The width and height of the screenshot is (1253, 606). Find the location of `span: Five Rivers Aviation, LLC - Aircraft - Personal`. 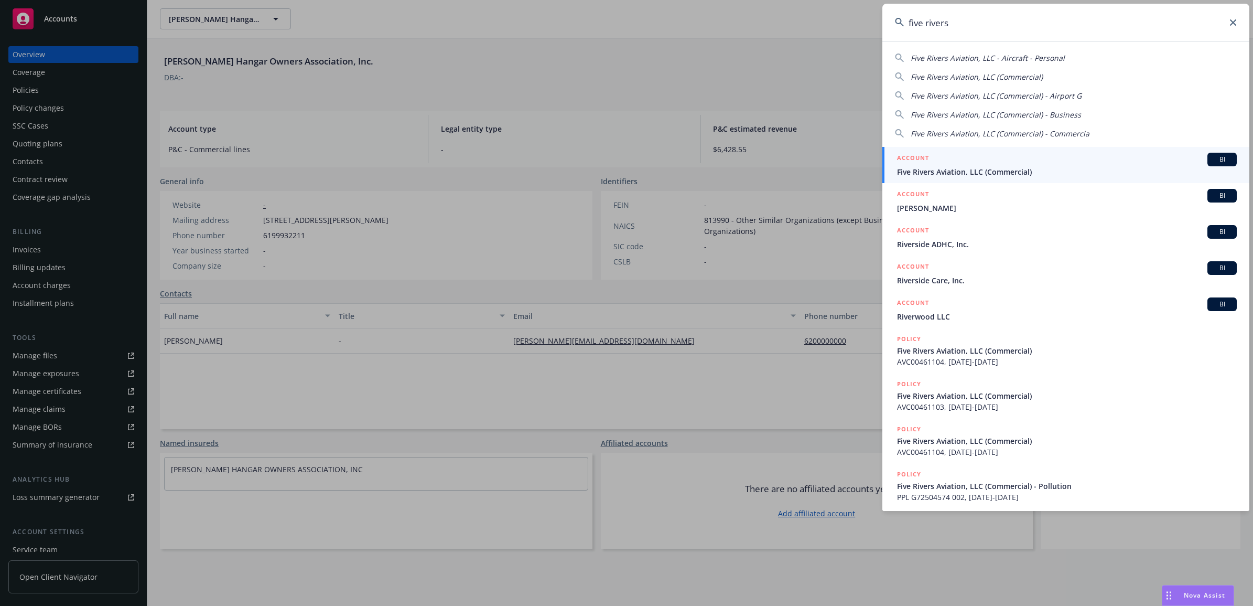

span: Five Rivers Aviation, LLC - Aircraft - Personal is located at coordinates (988, 58).